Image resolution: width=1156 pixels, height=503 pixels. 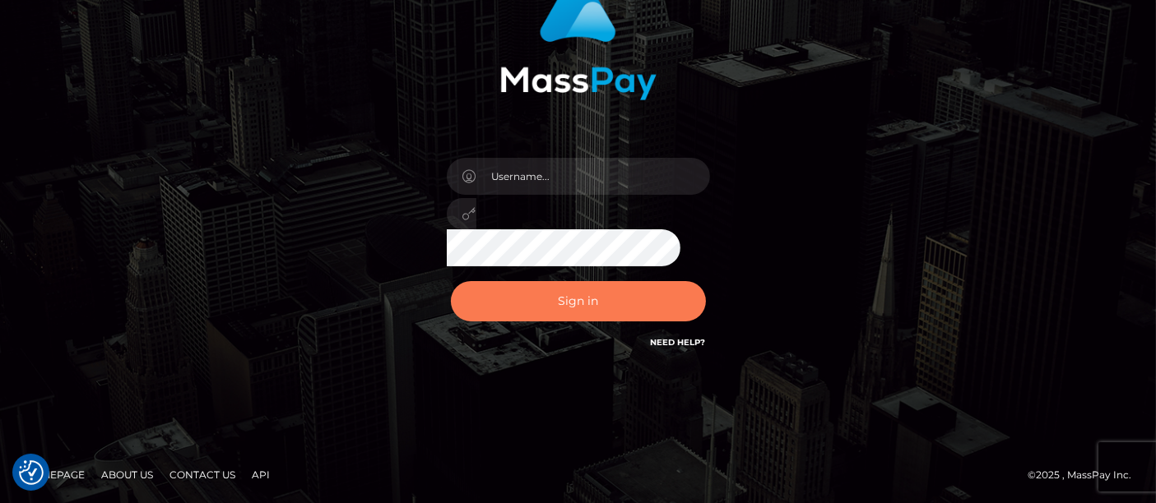 What do you see at coordinates (31, 473) in the screenshot?
I see `img: Revisit consent button` at bounding box center [31, 473].